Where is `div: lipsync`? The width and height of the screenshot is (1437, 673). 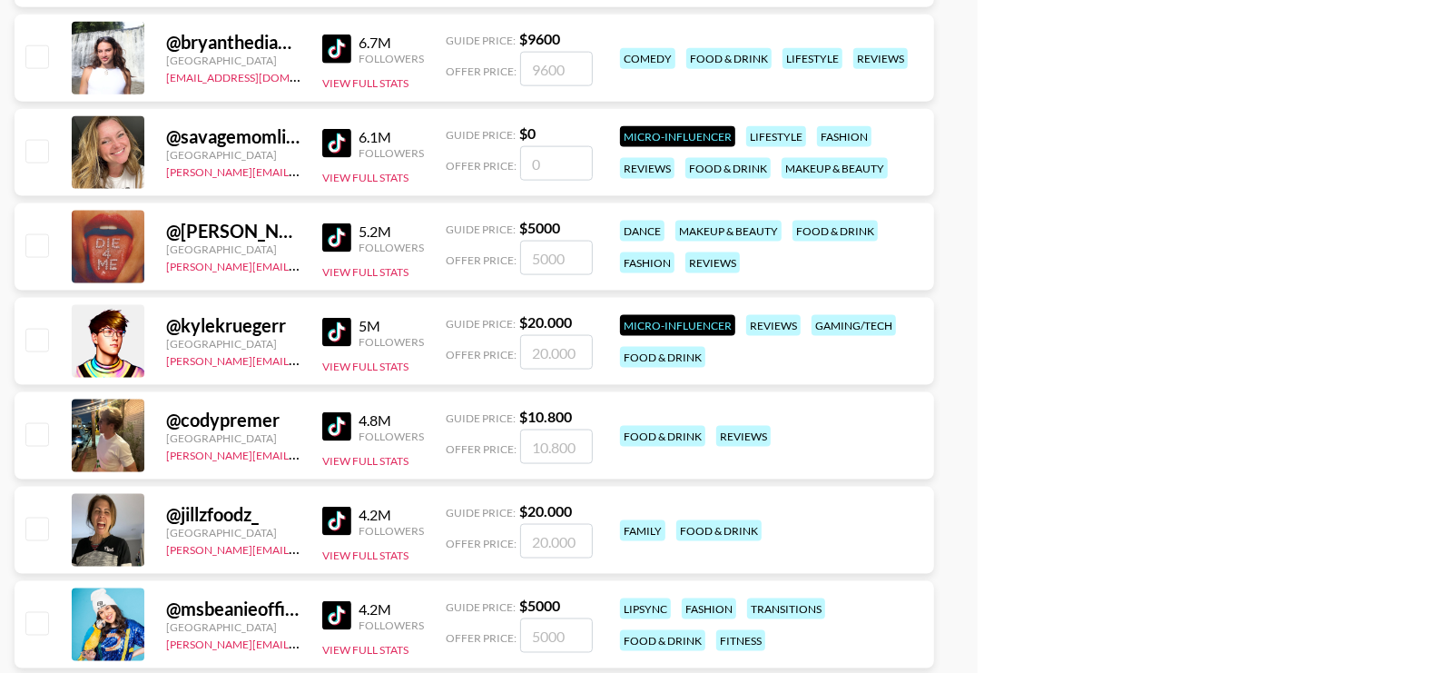 div: lipsync is located at coordinates (646, 608).